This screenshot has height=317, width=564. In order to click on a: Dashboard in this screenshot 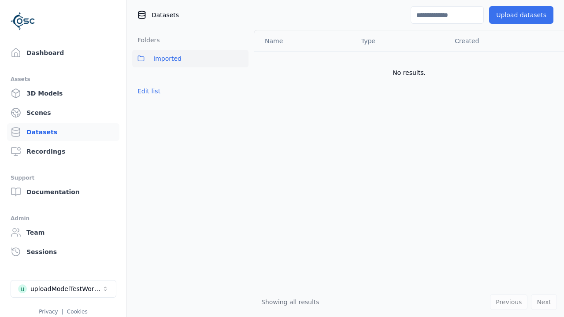, I will do `click(63, 53)`.